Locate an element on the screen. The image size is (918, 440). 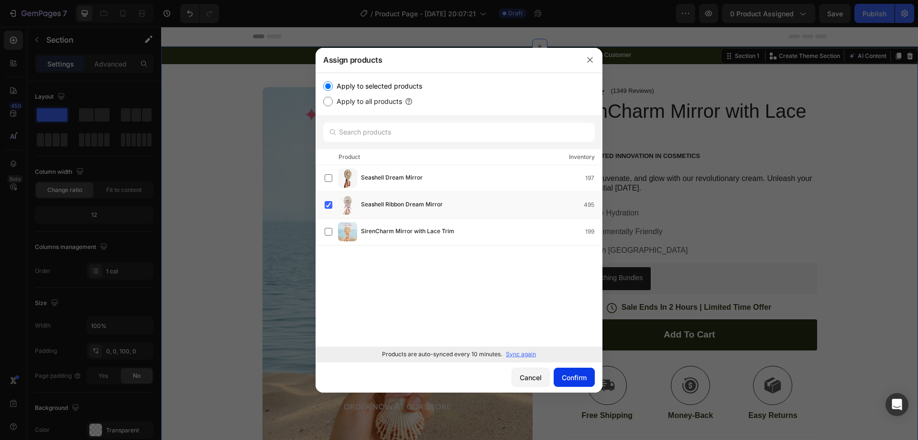
h1: SirenCharm Mirror with Lace Trim is located at coordinates (529, 97).